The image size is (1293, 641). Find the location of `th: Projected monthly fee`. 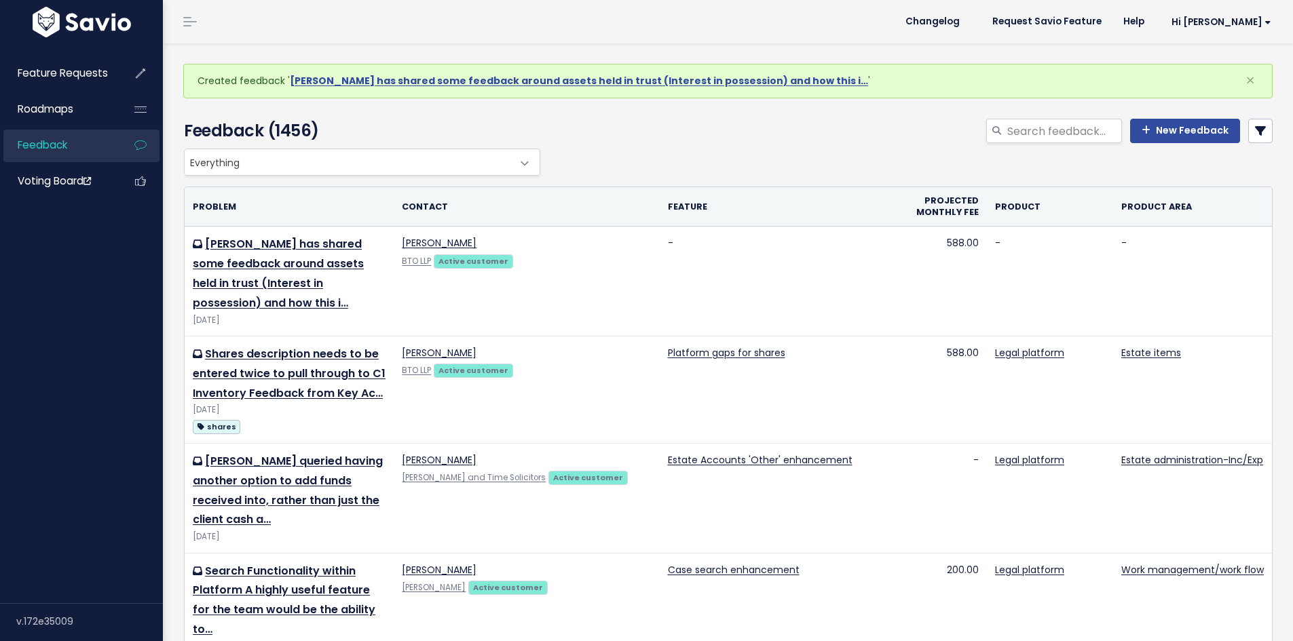

th: Projected monthly fee is located at coordinates (945, 207).